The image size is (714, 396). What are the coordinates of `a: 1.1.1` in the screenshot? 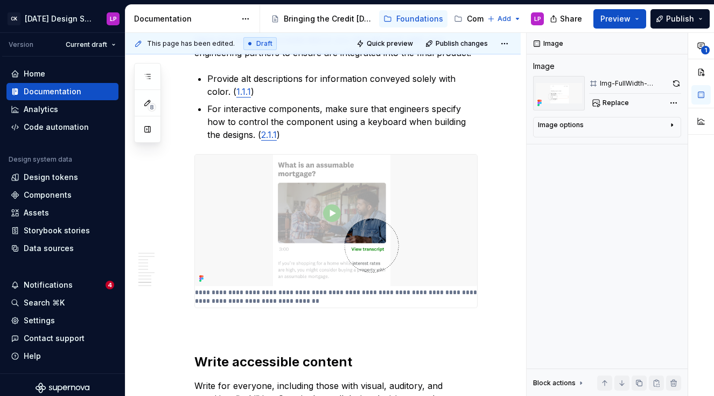 It's located at (243, 92).